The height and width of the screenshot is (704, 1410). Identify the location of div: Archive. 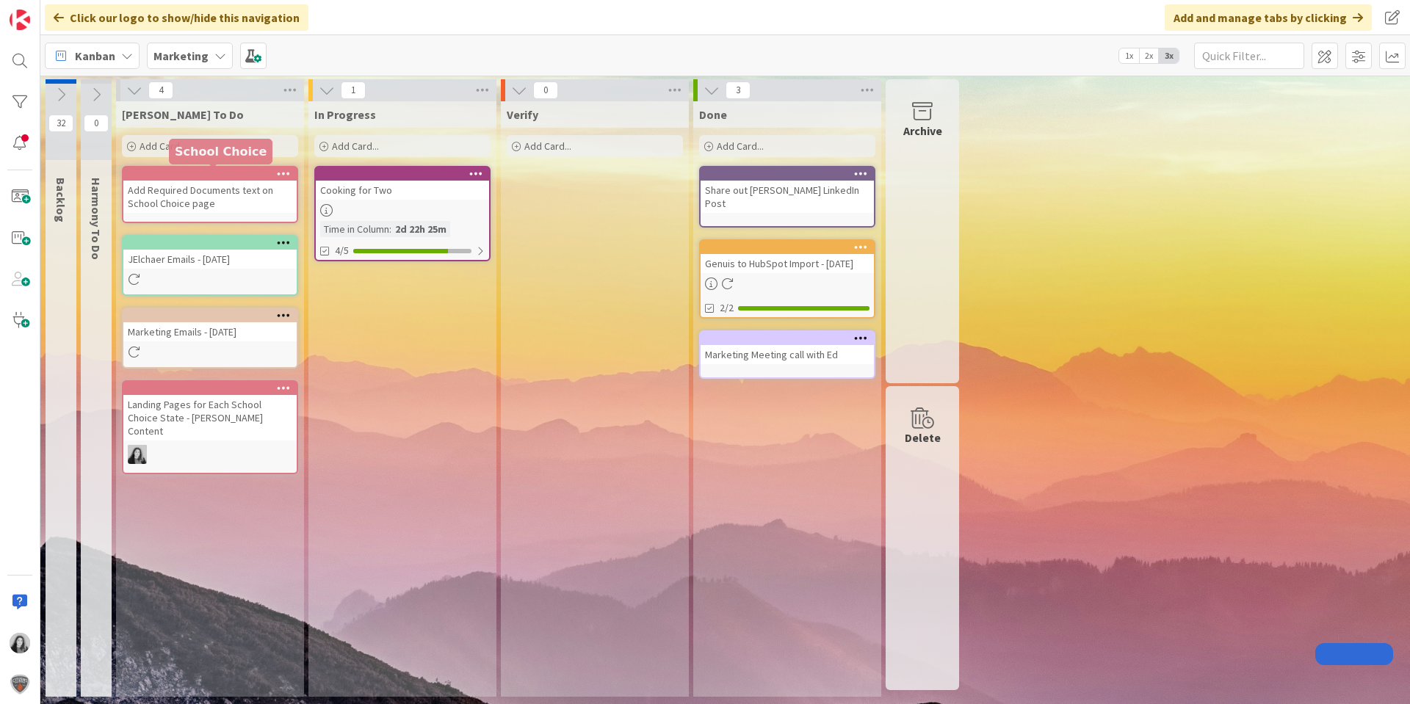
(922, 131).